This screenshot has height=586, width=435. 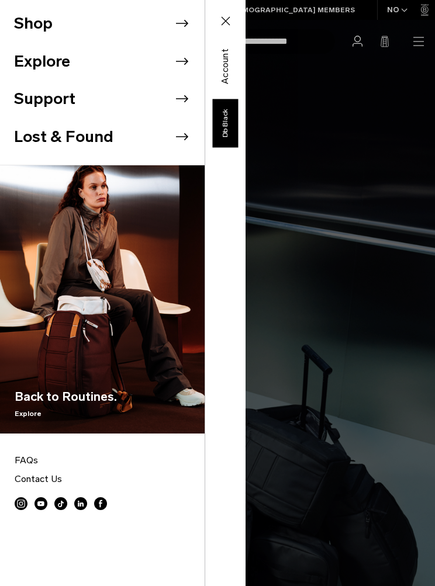 What do you see at coordinates (65, 414) in the screenshot?
I see `span: Explore` at bounding box center [65, 414].